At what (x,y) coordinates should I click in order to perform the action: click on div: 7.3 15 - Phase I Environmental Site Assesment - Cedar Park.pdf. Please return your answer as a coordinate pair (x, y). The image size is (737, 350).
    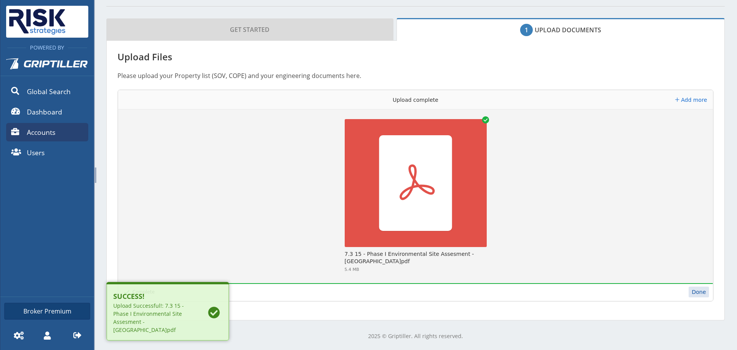
    Looking at the image, I should click on (413, 258).